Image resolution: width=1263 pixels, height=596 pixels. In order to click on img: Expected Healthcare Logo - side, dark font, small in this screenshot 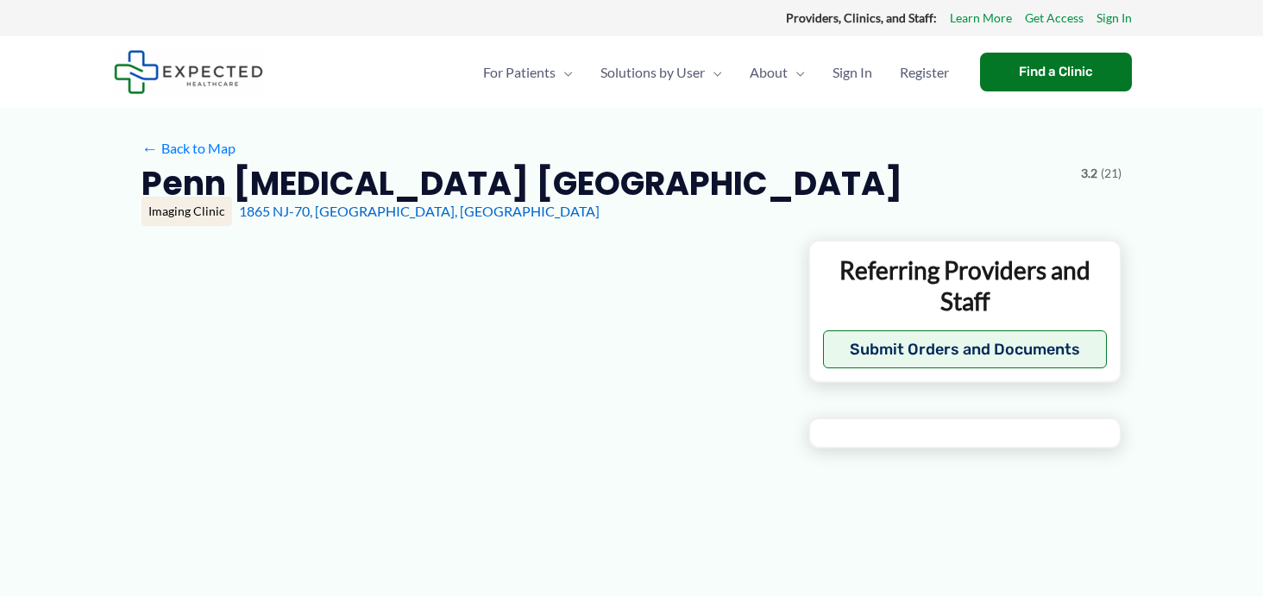, I will do `click(188, 72)`.